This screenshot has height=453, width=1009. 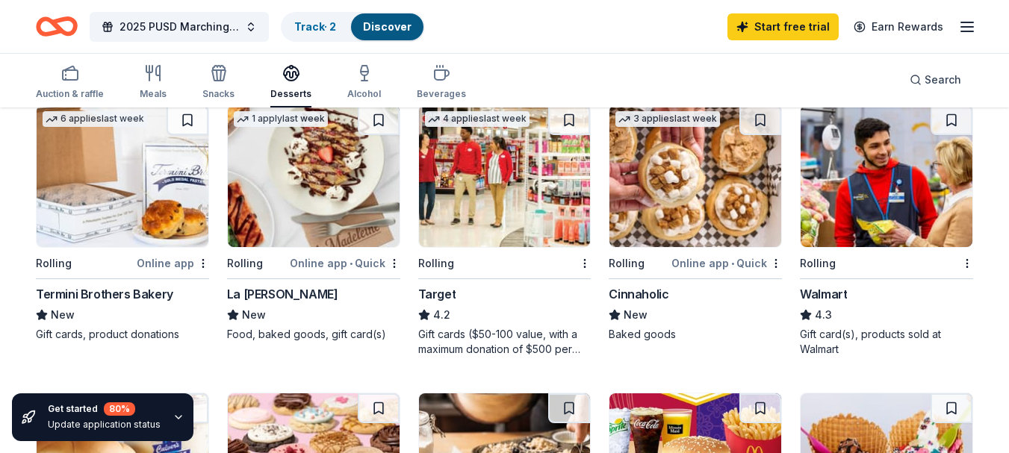 What do you see at coordinates (95, 119) in the screenshot?
I see `div: 6 applies last week` at bounding box center [95, 119].